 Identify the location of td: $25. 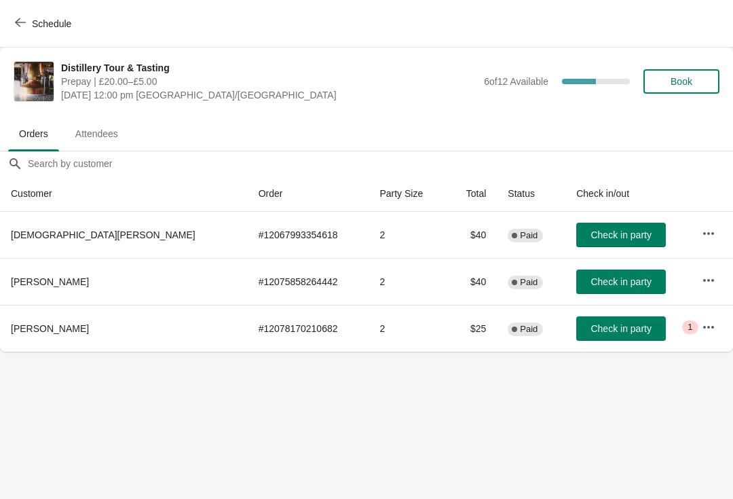
(472, 328).